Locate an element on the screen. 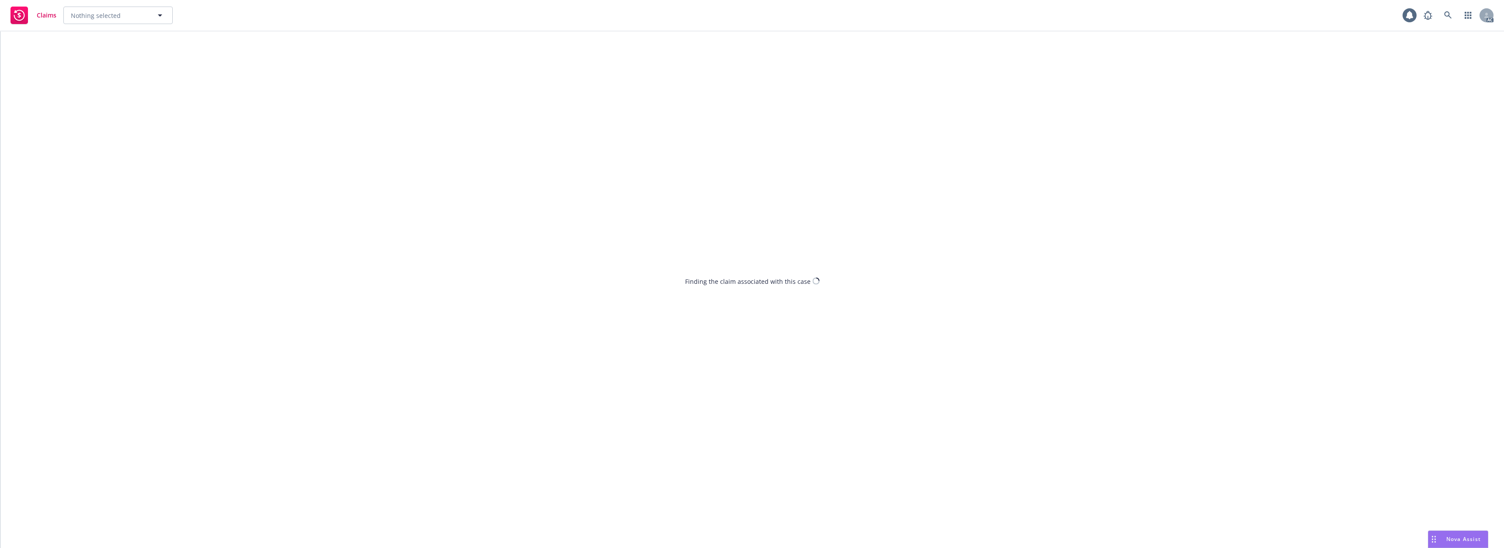 This screenshot has height=548, width=1504. div: Finding the claim associated with this case is located at coordinates (747, 281).